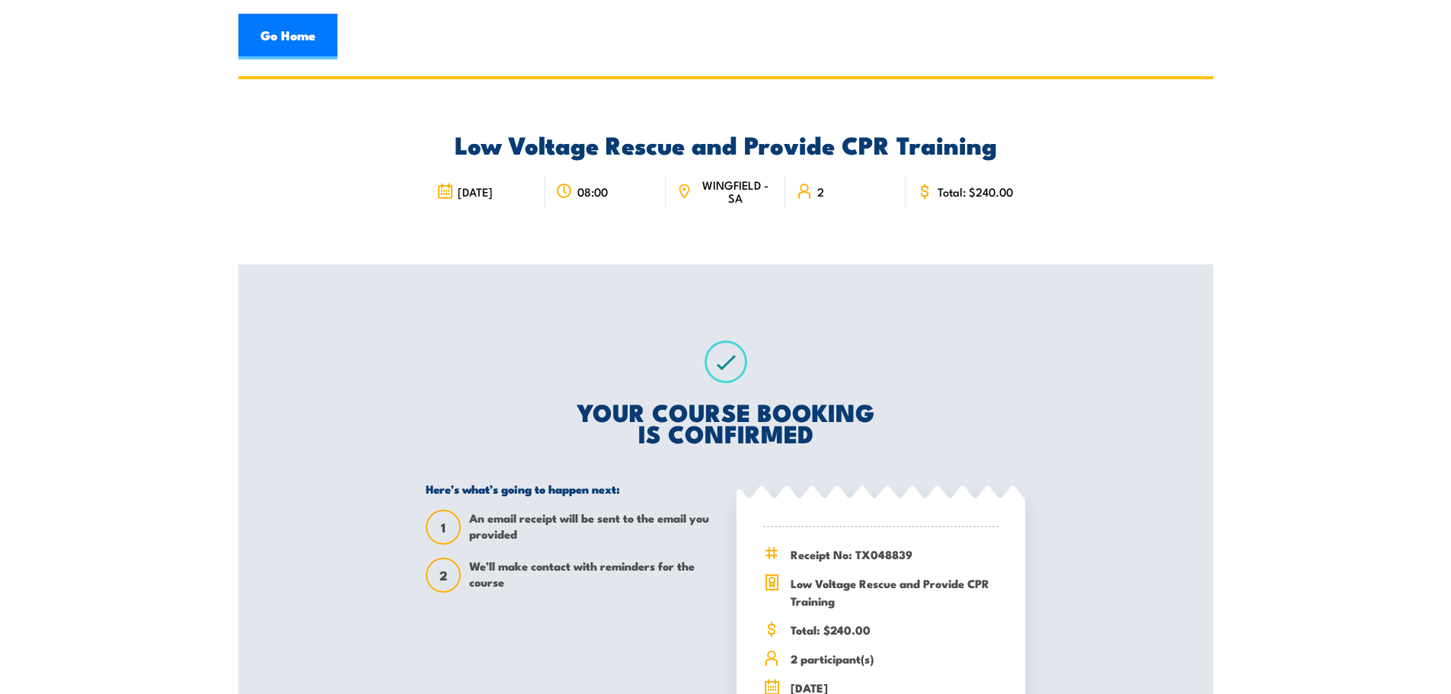 The height and width of the screenshot is (694, 1451). Describe the element at coordinates (592, 191) in the screenshot. I see `span: 08:00` at that location.